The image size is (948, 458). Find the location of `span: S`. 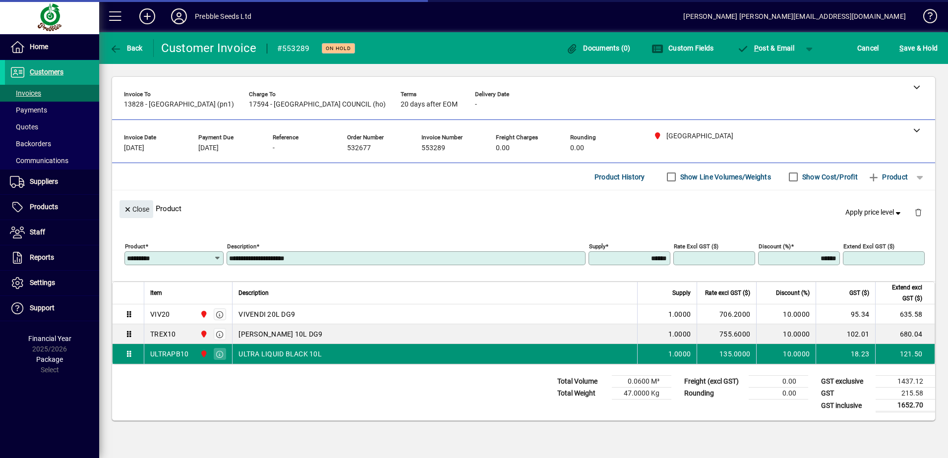

span: S is located at coordinates (902, 48).